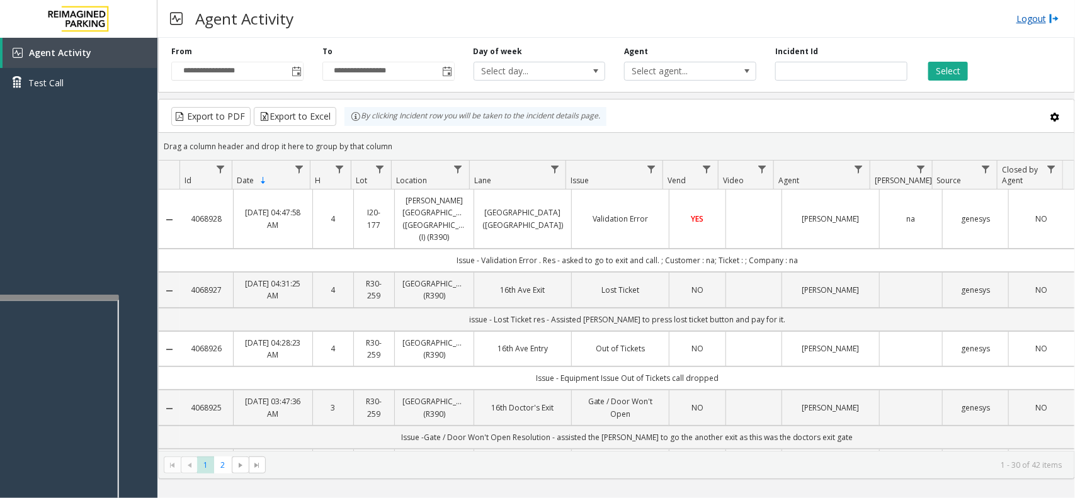 This screenshot has width=1075, height=498. What do you see at coordinates (526, 71) in the screenshot?
I see `span: Select day...` at bounding box center [526, 71].